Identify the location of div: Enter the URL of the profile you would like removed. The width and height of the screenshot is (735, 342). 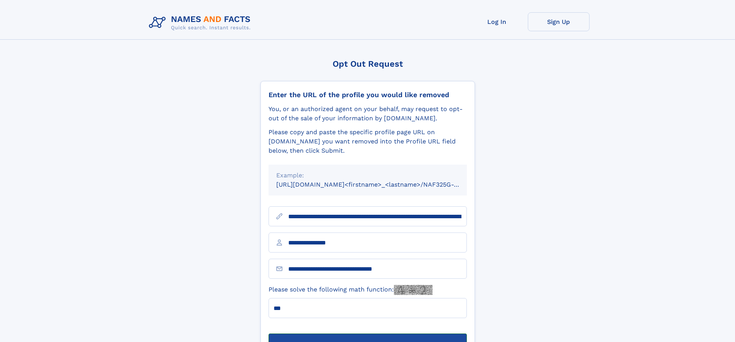
(368, 95).